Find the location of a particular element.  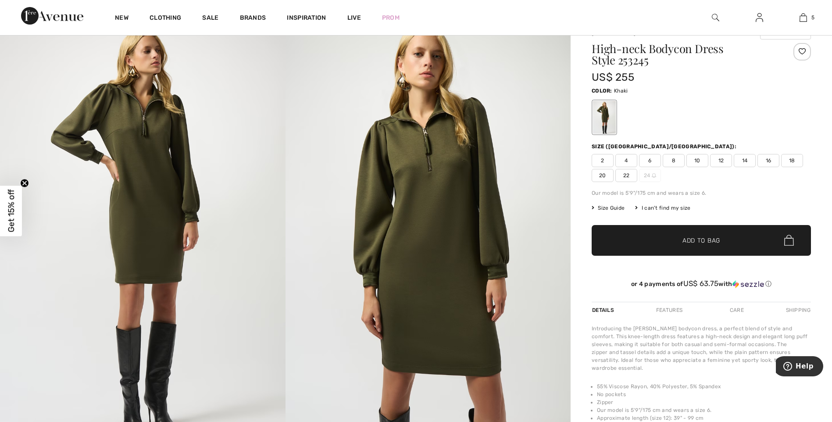

a: Sale is located at coordinates (210, 18).